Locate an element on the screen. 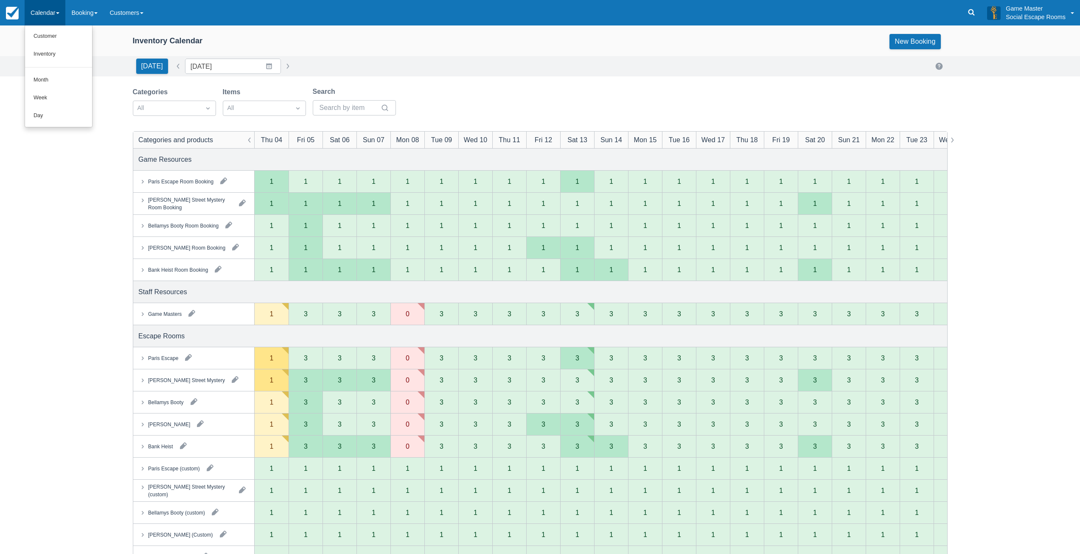 This screenshot has height=554, width=1080. img: checkfront-main-nav-mini-logo.png is located at coordinates (12, 13).